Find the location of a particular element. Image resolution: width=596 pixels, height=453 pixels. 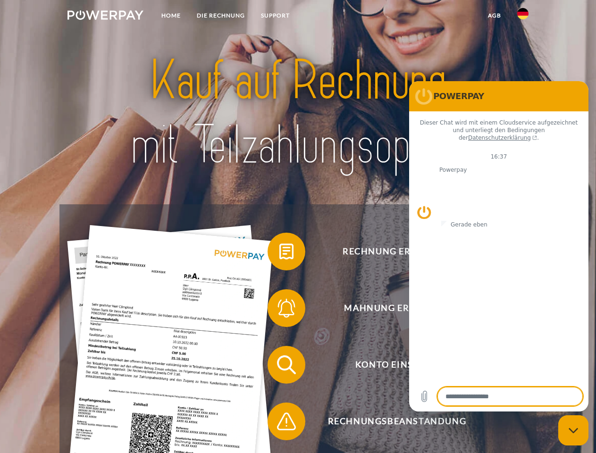

span: Rechnung erhalten? is located at coordinates (397, 252).